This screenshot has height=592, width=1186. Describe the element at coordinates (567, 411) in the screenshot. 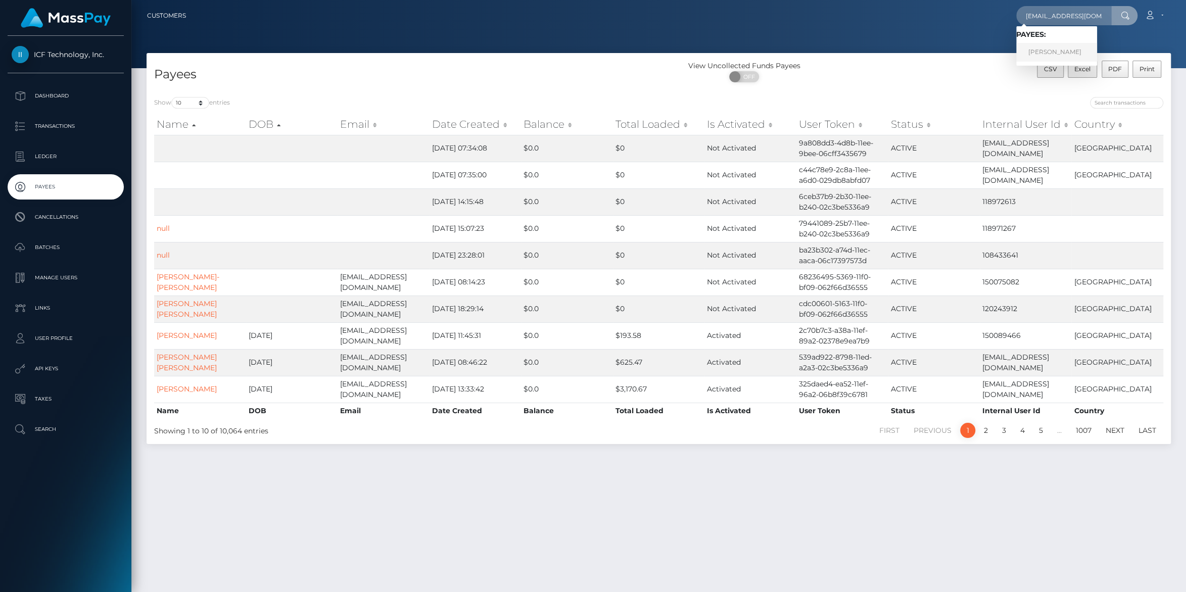

I see `th: Balance` at that location.